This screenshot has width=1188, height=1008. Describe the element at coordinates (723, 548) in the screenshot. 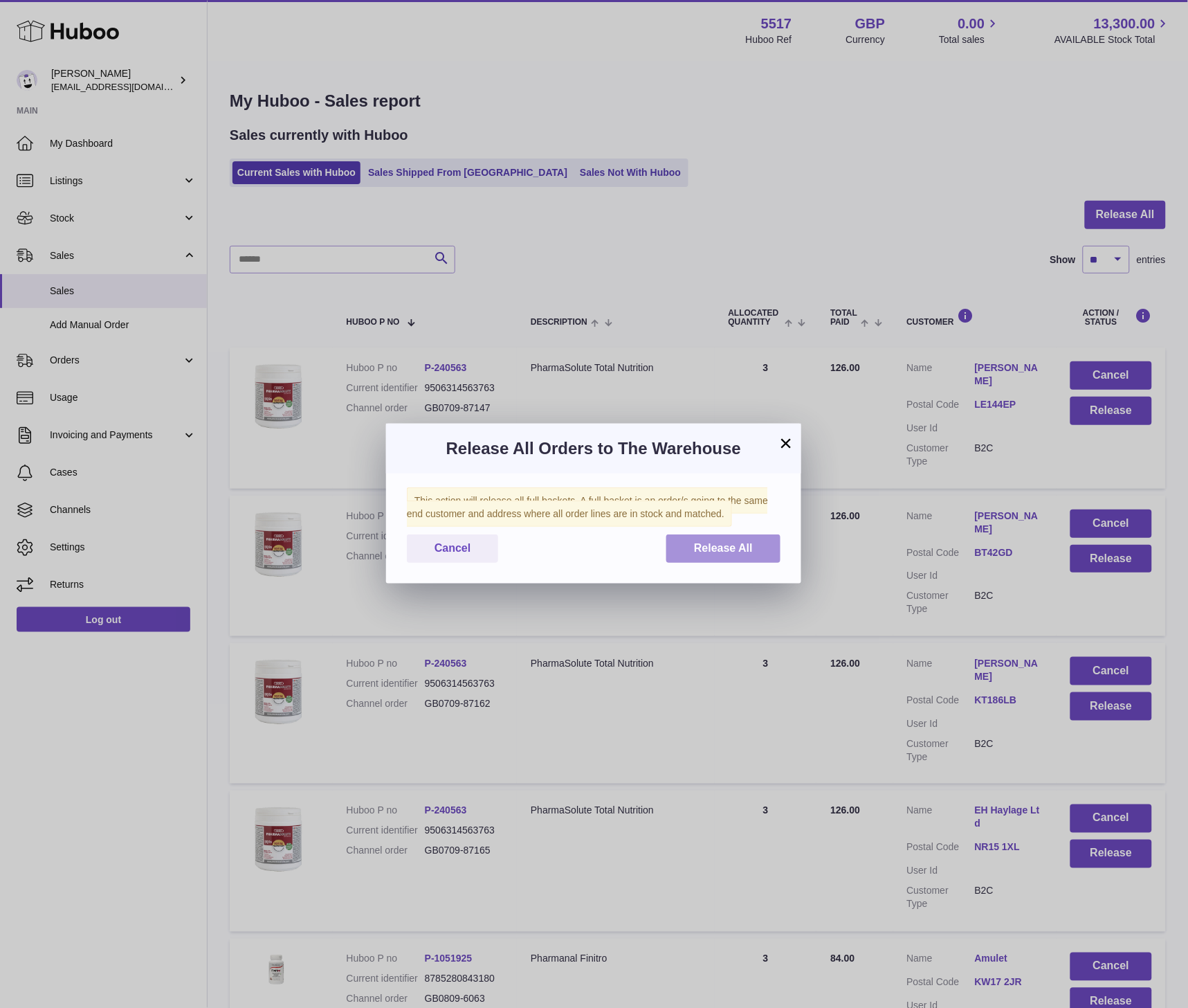

I see `button: Release All` at that location.